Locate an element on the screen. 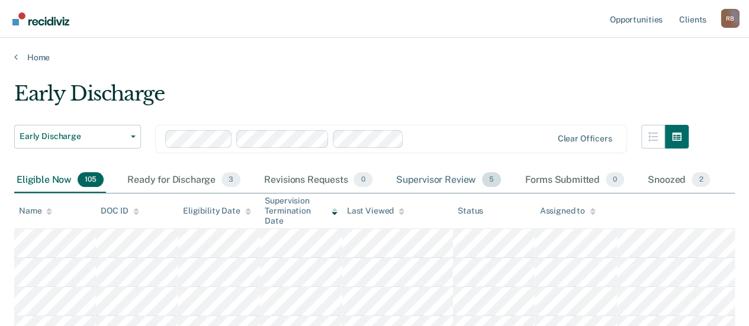 The height and width of the screenshot is (326, 749). div: Early Discharge is located at coordinates (351, 98).